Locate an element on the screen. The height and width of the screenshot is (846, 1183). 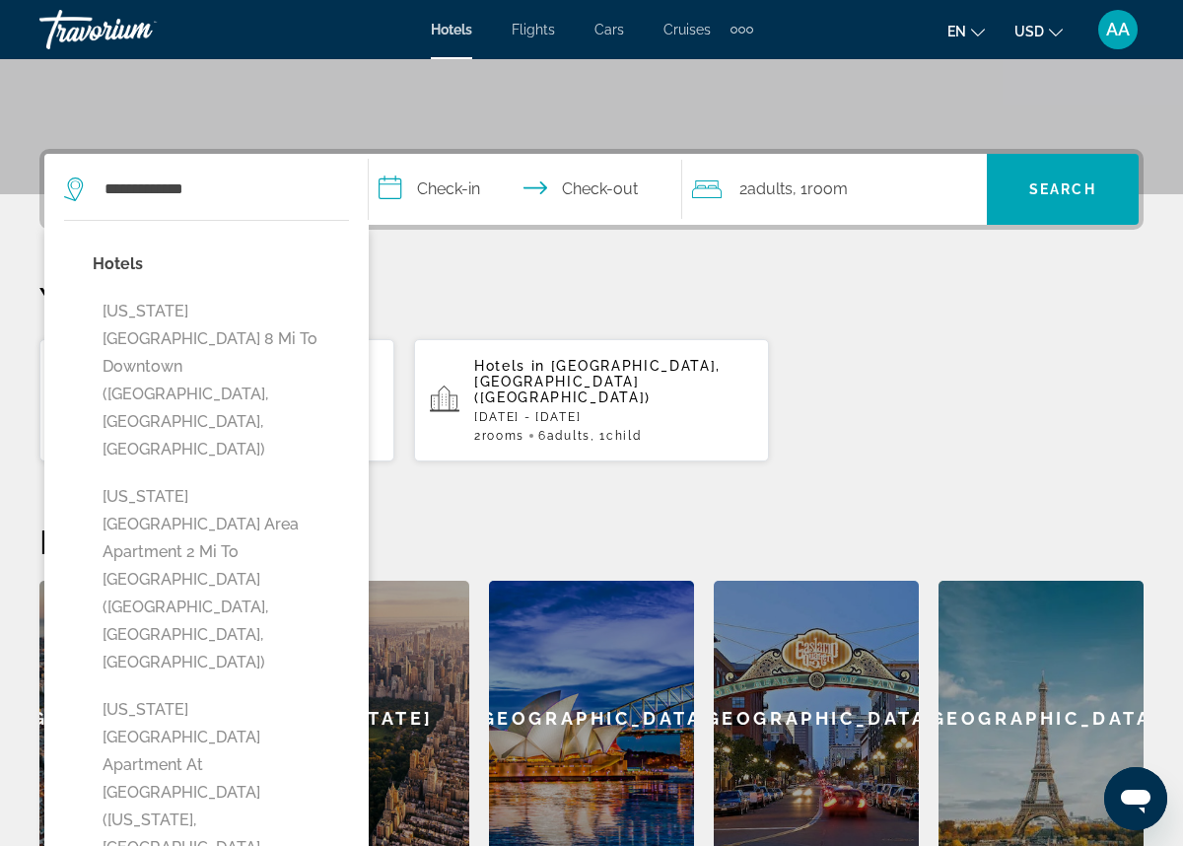
span: Room is located at coordinates (827, 188).